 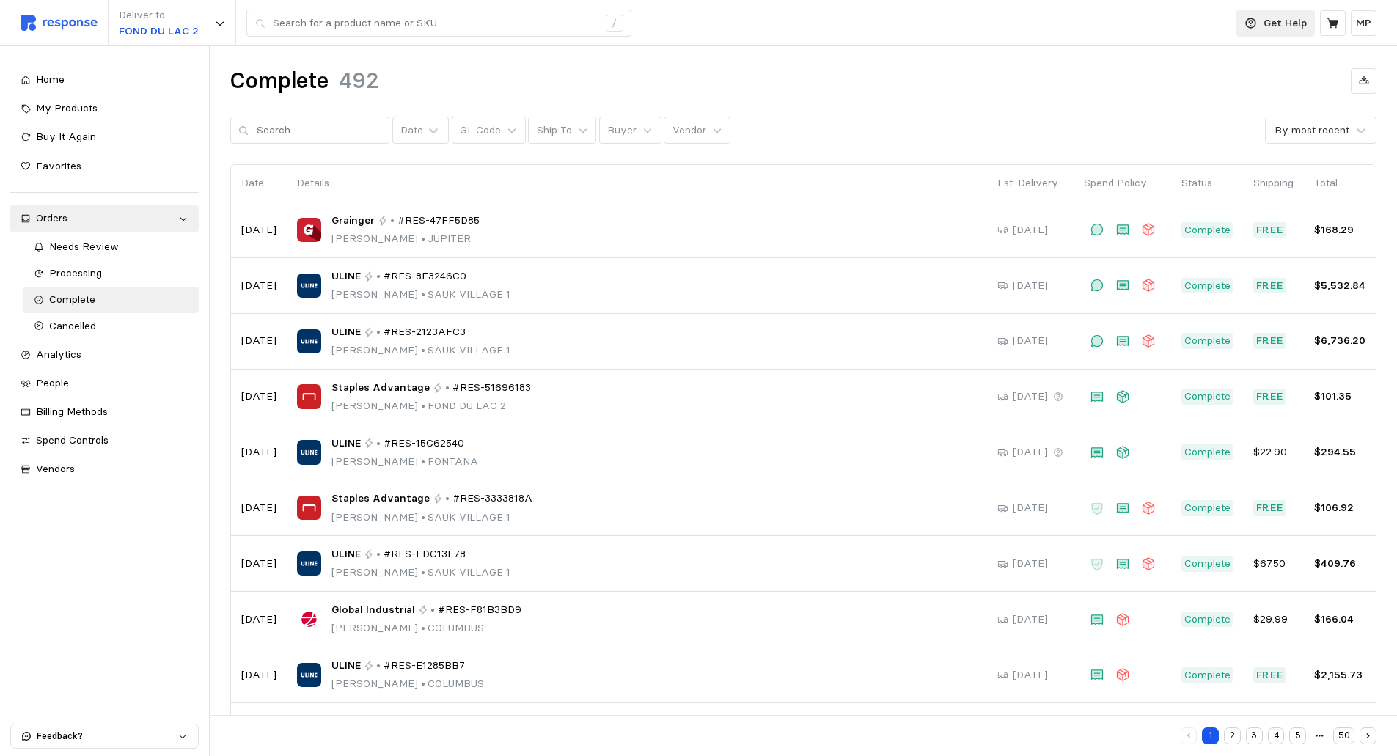 I want to click on span: Home, so click(x=50, y=79).